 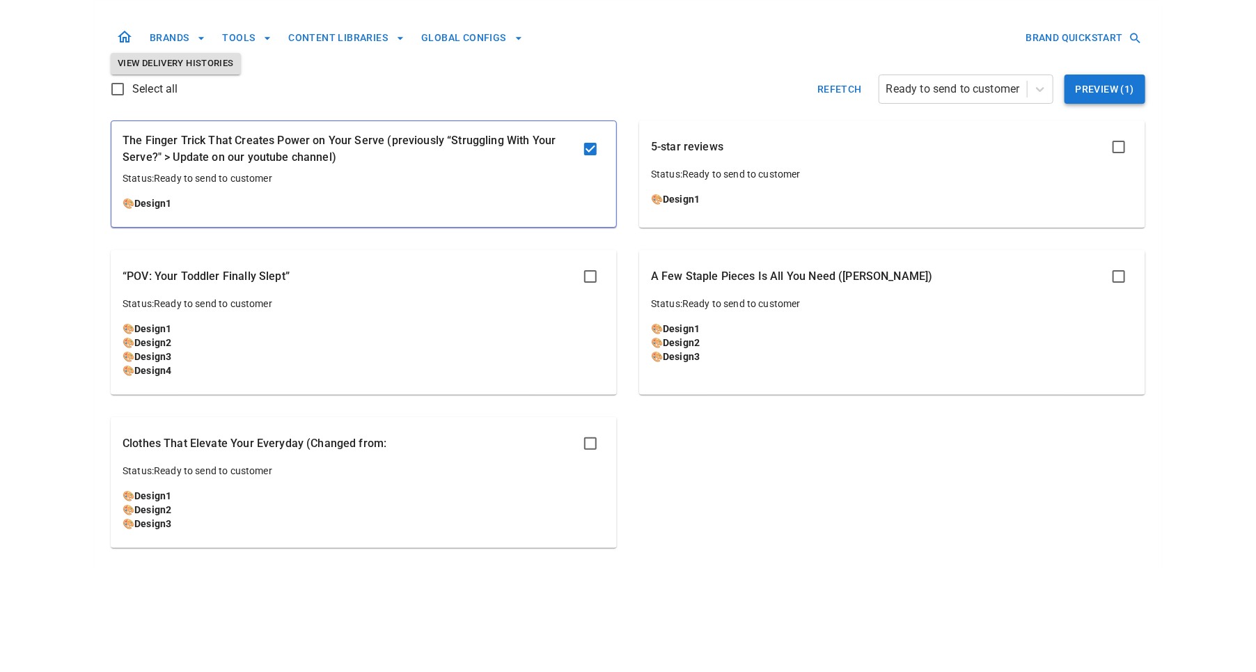 What do you see at coordinates (1105, 89) in the screenshot?
I see `button: Preview (1)` at bounding box center [1105, 89].